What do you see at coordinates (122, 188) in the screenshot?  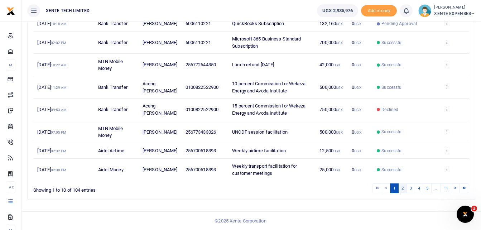 I see `div: Showing 1 to 10 of 104 entries` at bounding box center [122, 188].